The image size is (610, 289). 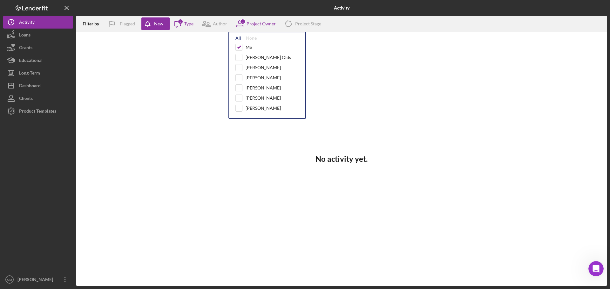 I want to click on a: Product Templates, so click(x=38, y=111).